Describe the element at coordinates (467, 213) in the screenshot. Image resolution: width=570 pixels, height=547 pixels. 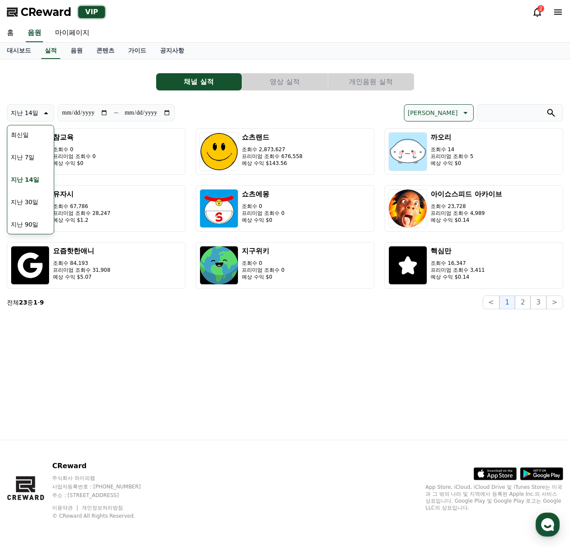
I see `p: 프리미엄 조회수 4,989` at that location.